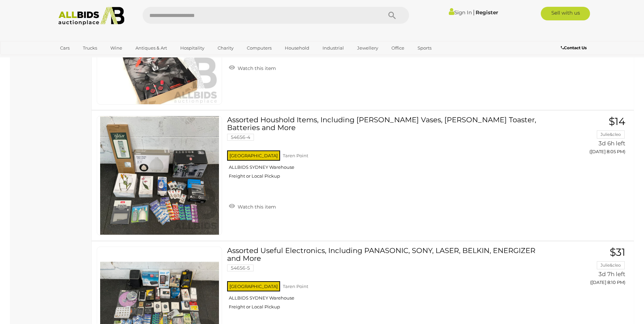  I want to click on span: $31, so click(618, 252).